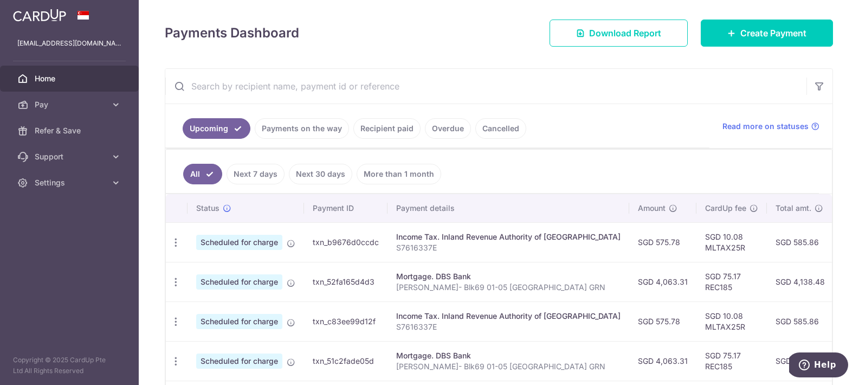 The width and height of the screenshot is (859, 385). What do you see at coordinates (387, 128) in the screenshot?
I see `a: Recipient paid` at bounding box center [387, 128].